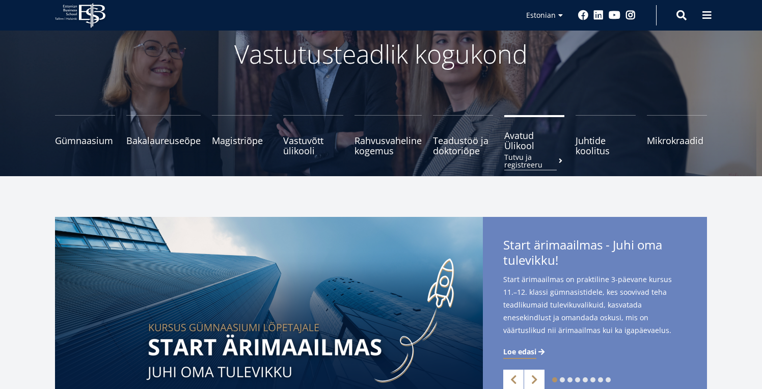 This screenshot has width=762, height=389. I want to click on span: Vastuvõtt ülikooli, so click(313, 146).